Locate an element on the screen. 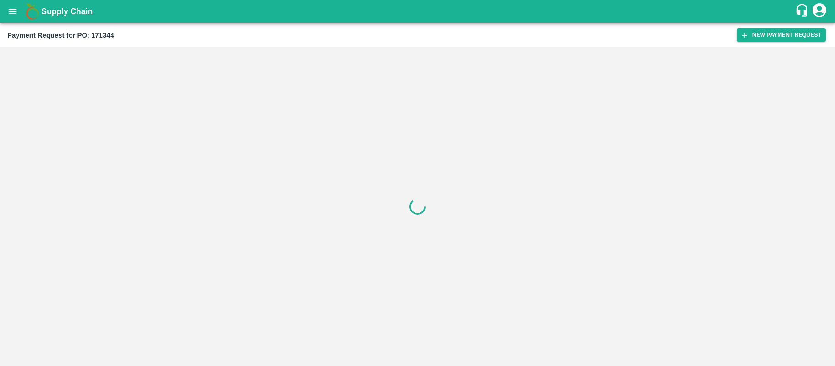 This screenshot has height=366, width=835. a: Supply Chain is located at coordinates (418, 11).